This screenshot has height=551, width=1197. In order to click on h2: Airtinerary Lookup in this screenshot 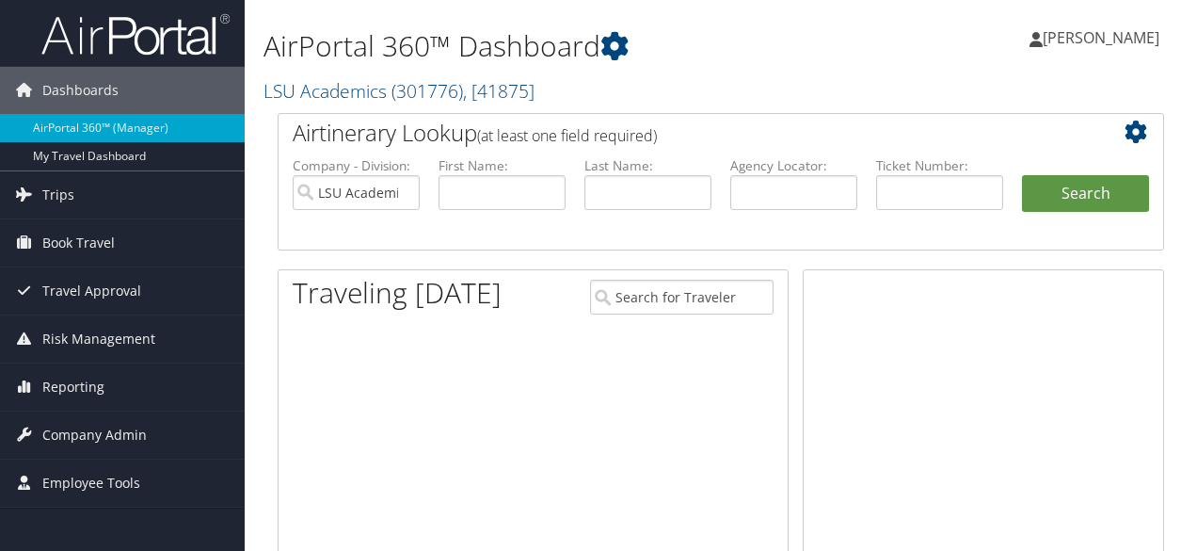, I will do `click(684, 133)`.